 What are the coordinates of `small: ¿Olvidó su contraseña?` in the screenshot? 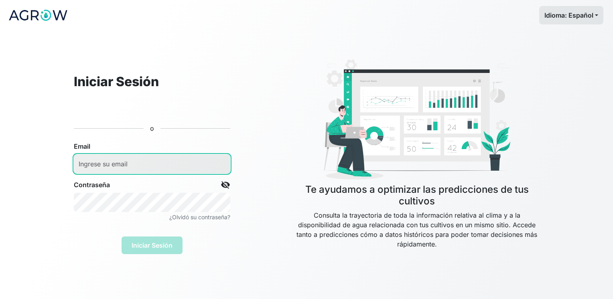 It's located at (200, 217).